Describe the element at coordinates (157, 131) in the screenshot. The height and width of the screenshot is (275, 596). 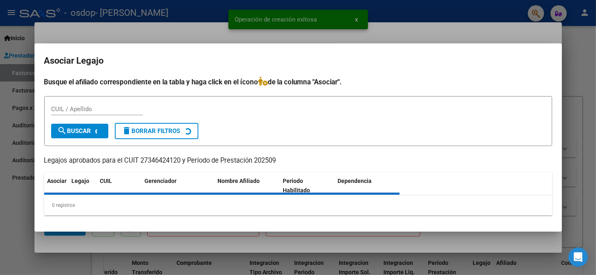
I see `button: Borrar Filtros` at that location.